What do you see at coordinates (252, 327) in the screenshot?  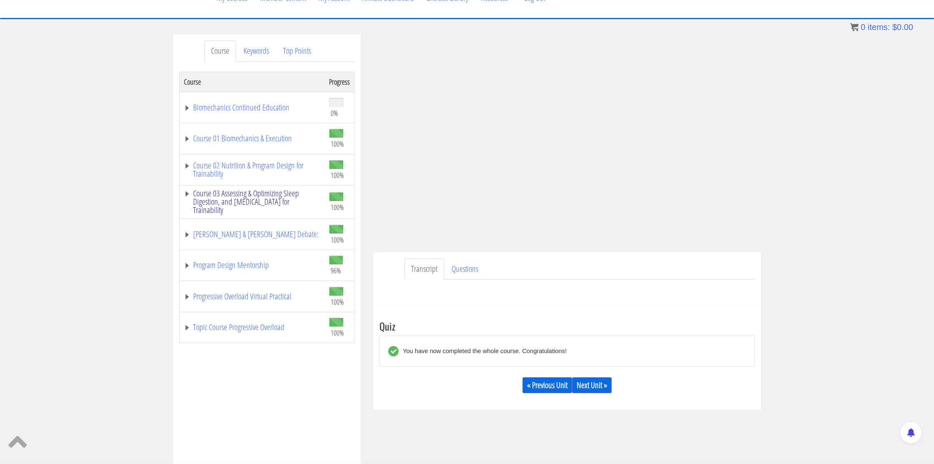 I see `a: Topic Course Progressive Overload` at bounding box center [252, 327].